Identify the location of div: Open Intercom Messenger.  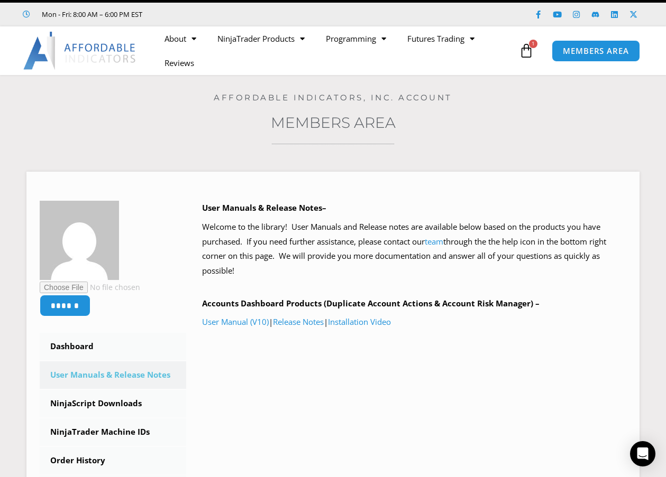
(642, 454).